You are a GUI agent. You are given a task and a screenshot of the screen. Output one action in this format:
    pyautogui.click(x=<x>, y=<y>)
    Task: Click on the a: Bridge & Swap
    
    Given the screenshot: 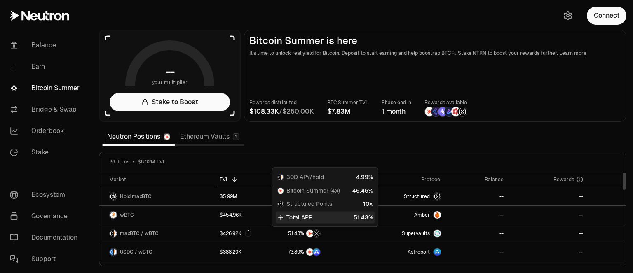 What is the action you would take?
    pyautogui.click(x=46, y=110)
    